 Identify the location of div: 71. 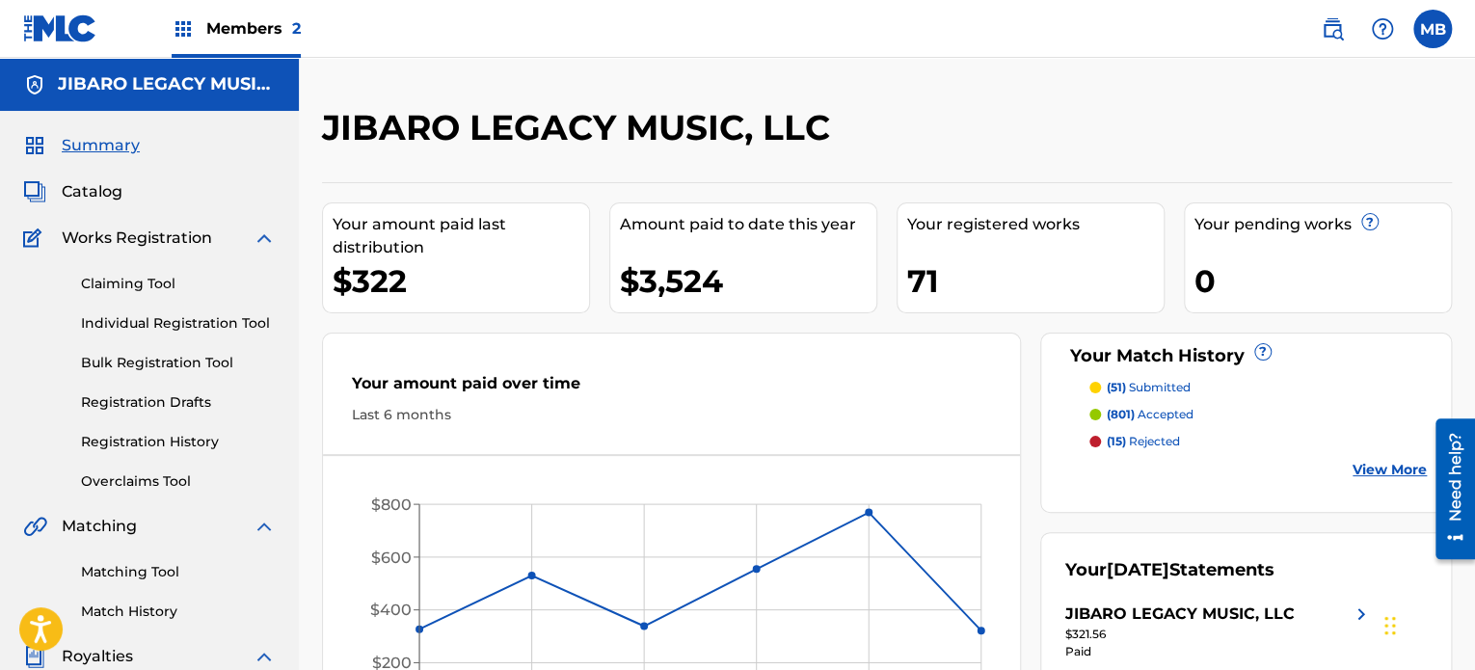
(1035, 281).